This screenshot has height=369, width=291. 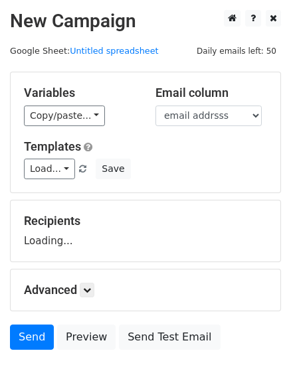 I want to click on h5: Email column, so click(x=211, y=93).